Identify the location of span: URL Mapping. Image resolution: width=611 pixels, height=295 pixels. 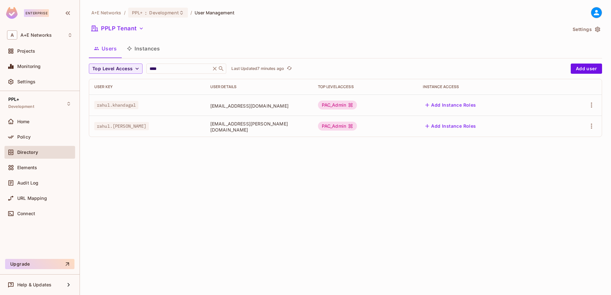
(32, 199).